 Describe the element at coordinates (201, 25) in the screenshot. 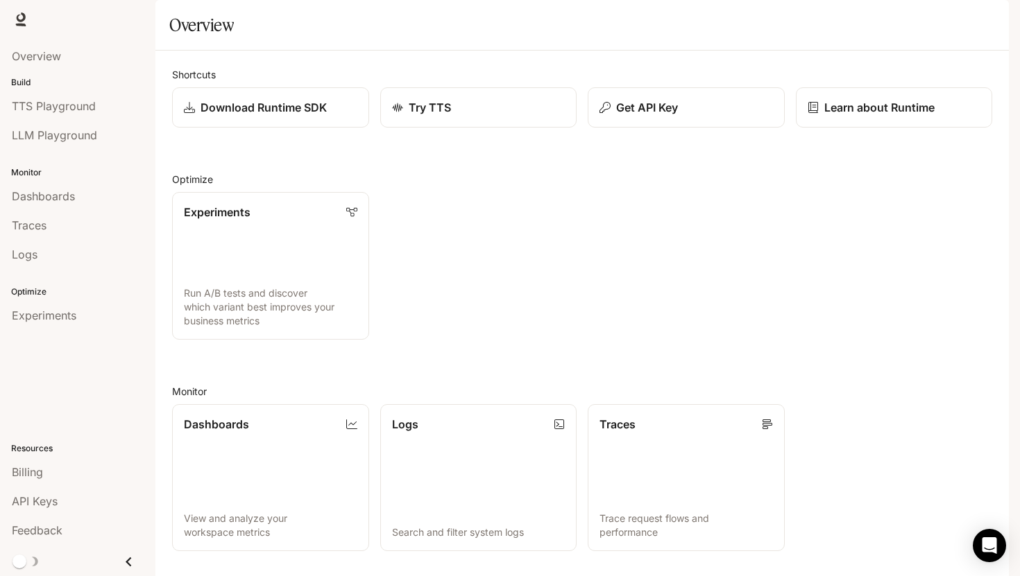

I see `h1: Overview` at that location.